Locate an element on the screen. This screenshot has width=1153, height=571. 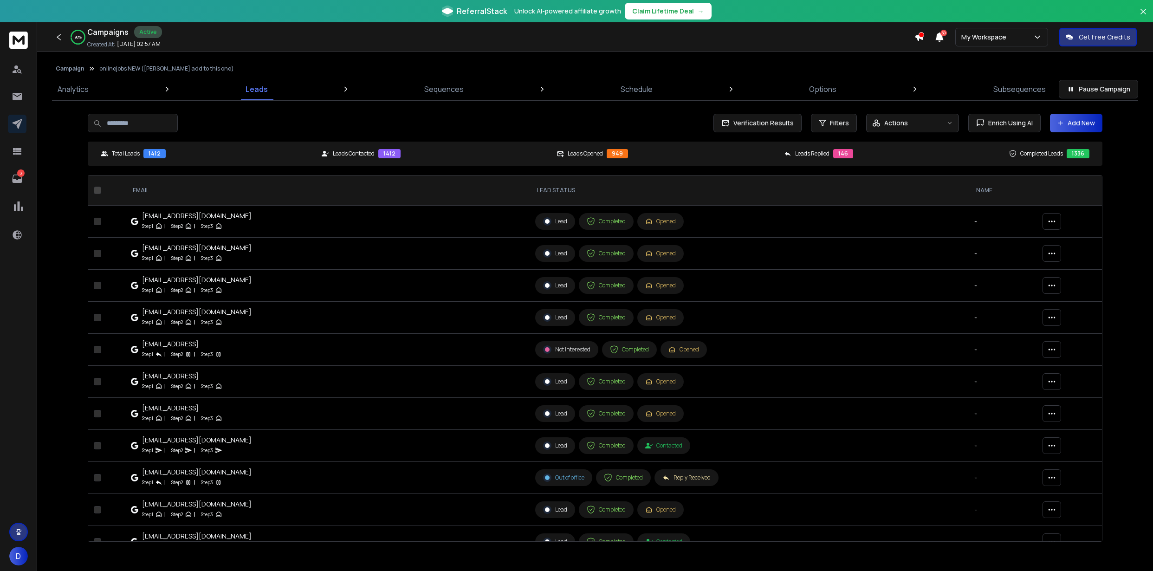
a: Options is located at coordinates (823, 89).